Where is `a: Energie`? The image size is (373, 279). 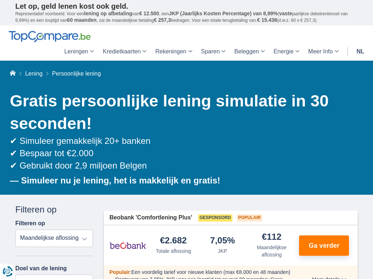 a: Energie is located at coordinates (286, 52).